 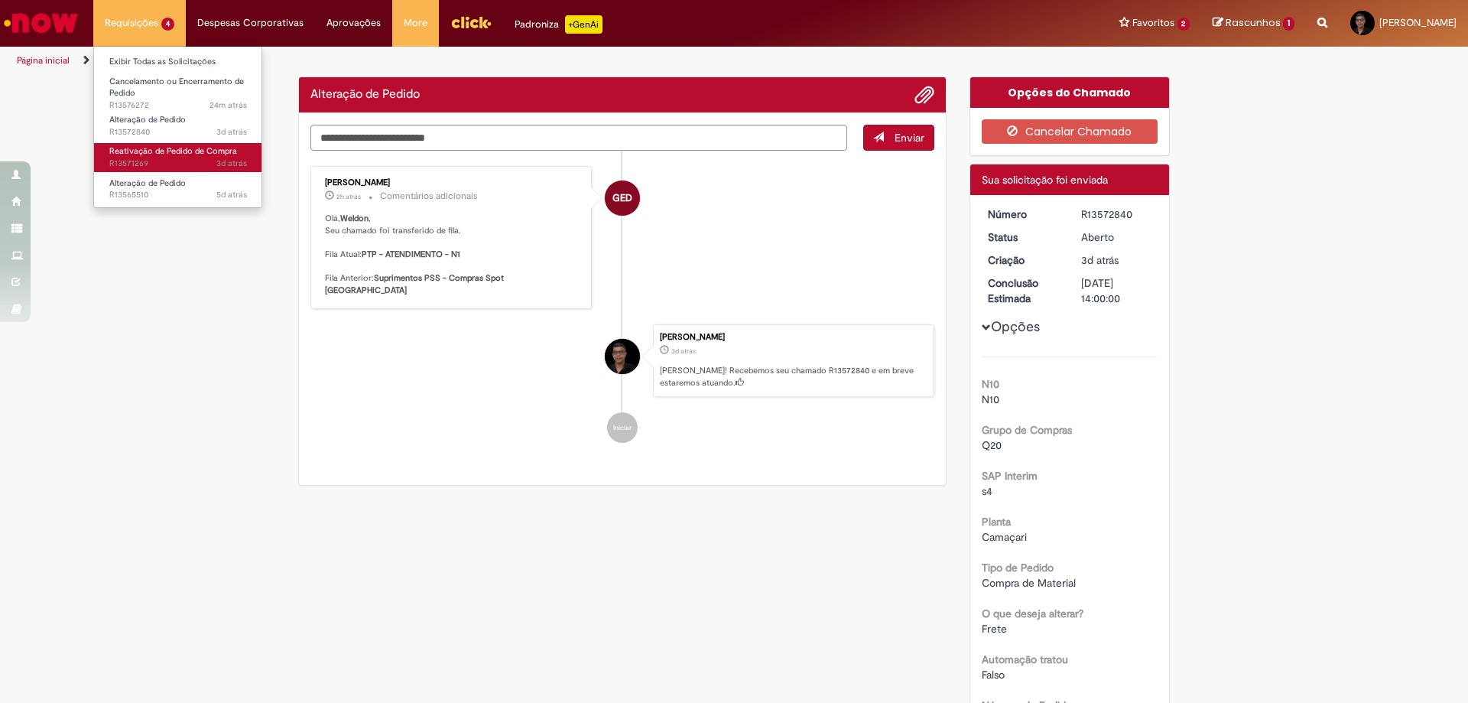 What do you see at coordinates (1032, 613) in the screenshot?
I see `b: O que deseja alterar?` at bounding box center [1032, 613].